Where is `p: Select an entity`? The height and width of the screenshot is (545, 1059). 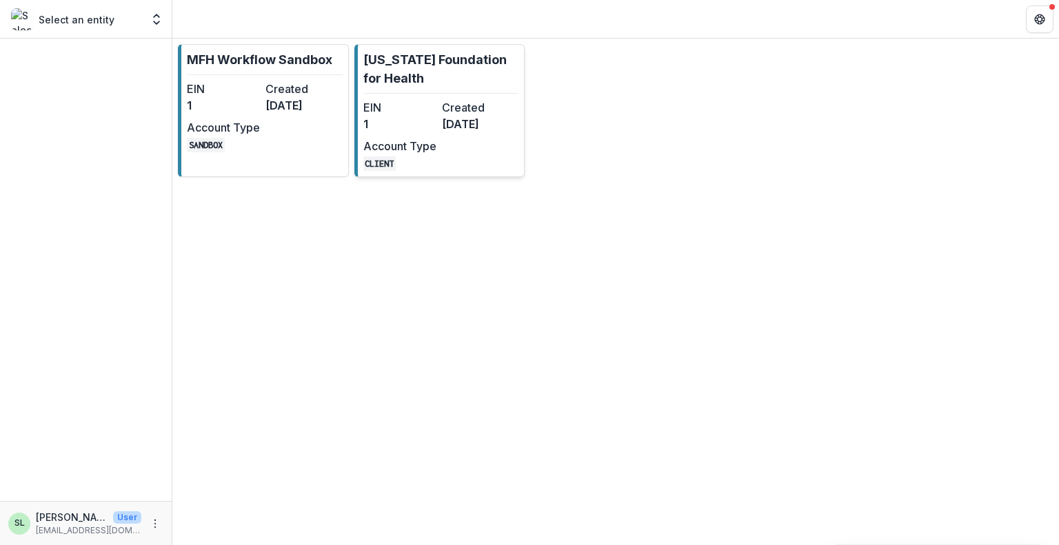 p: Select an entity is located at coordinates (77, 19).